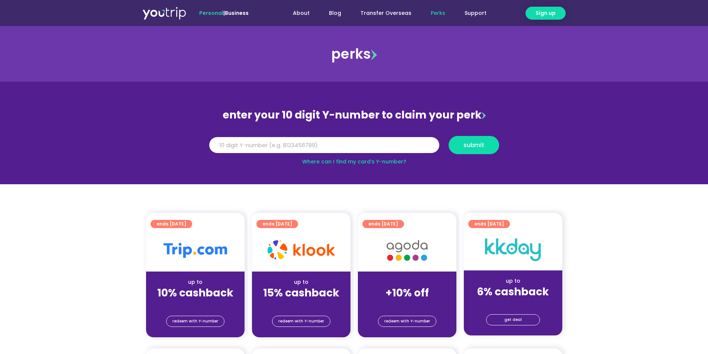  Describe the element at coordinates (386, 13) in the screenshot. I see `a: Transfer Overseas` at that location.